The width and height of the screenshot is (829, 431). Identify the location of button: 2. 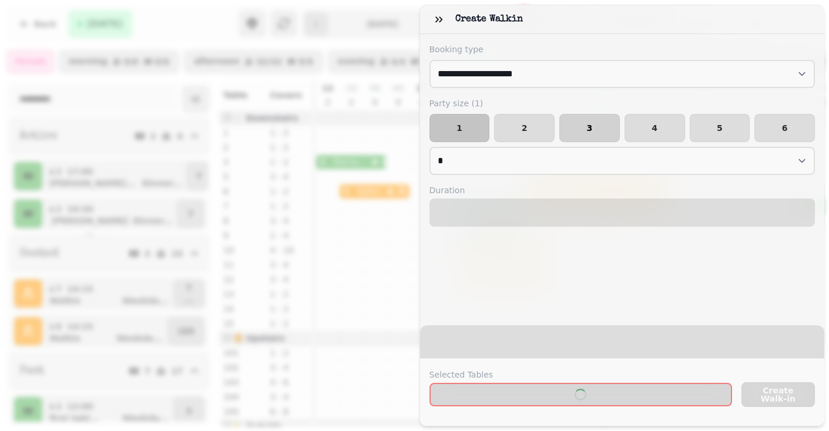
(524, 128).